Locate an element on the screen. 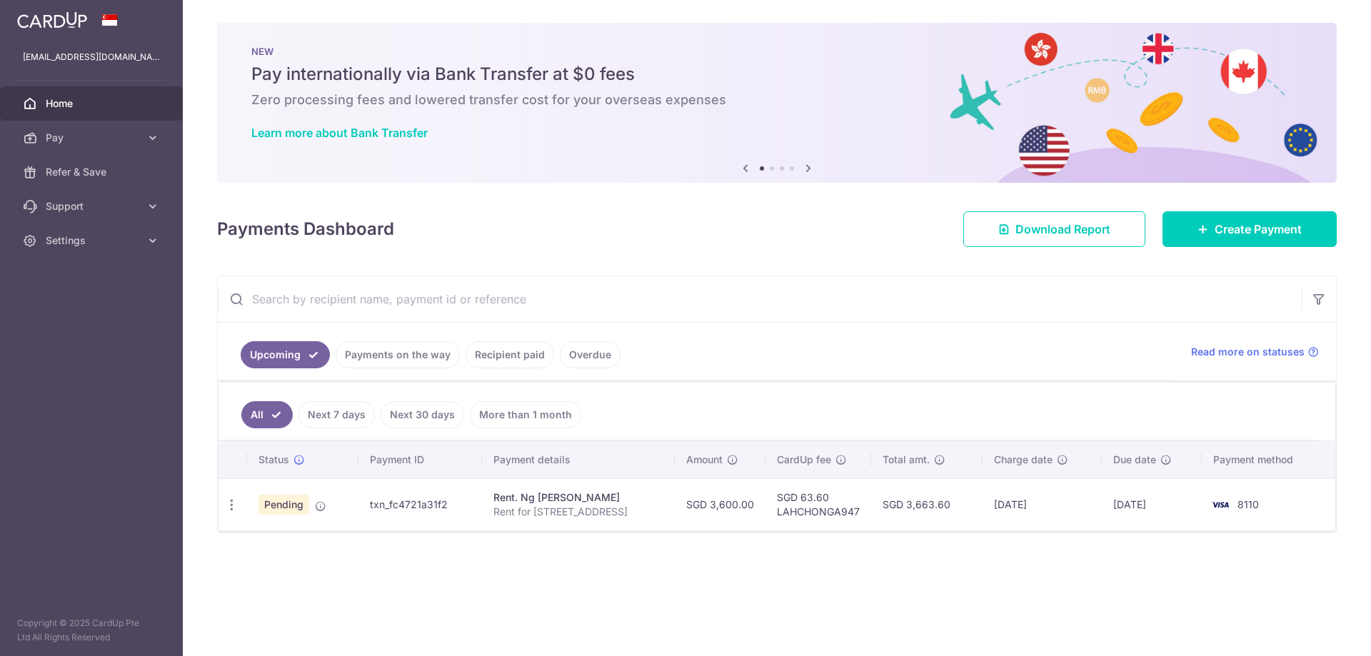  img: CardUp is located at coordinates (52, 20).